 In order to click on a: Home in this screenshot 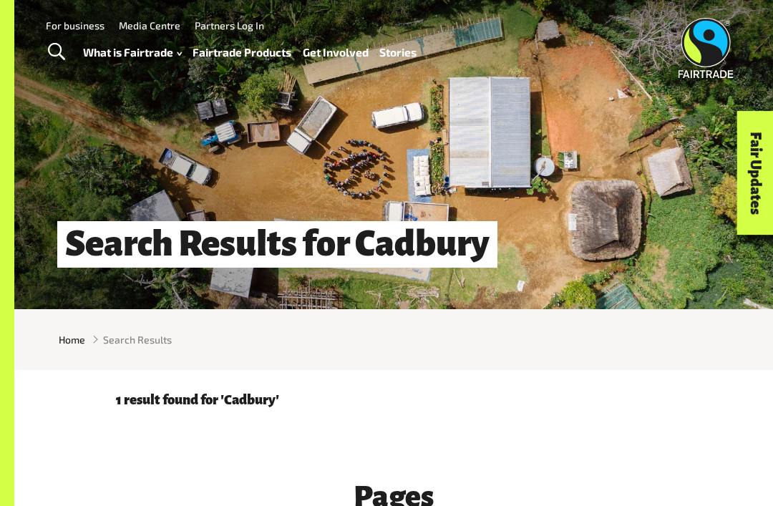, I will do `click(72, 339)`.